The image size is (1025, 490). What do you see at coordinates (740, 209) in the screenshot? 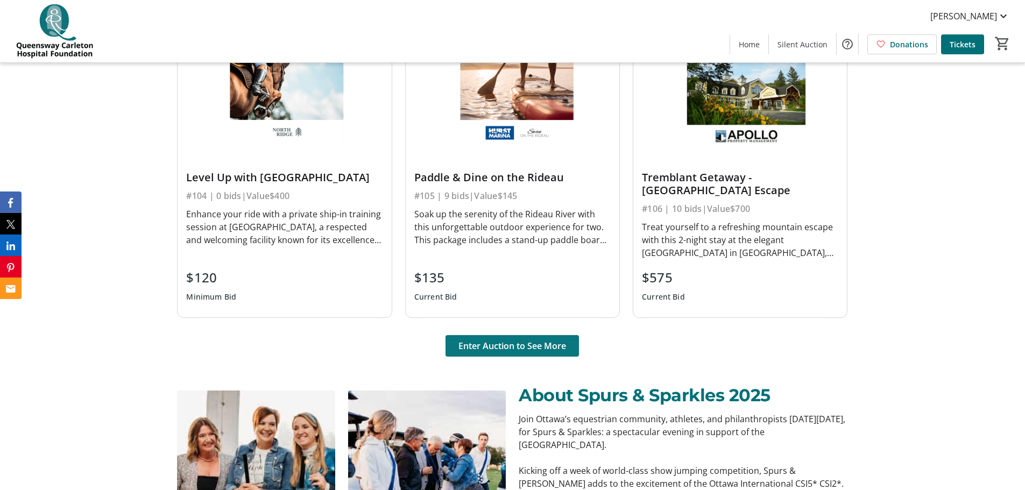
I see `div: #106 | 10 bids | Value $700` at bounding box center [740, 209].